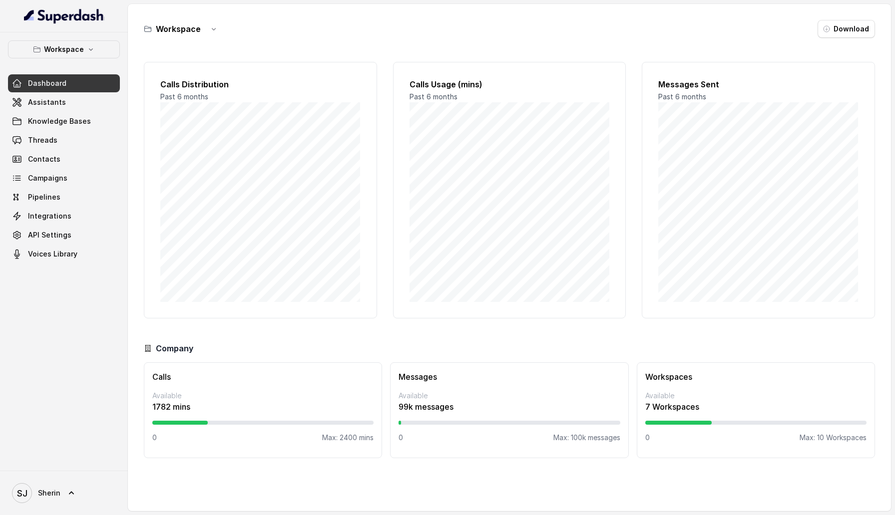 The height and width of the screenshot is (515, 895). What do you see at coordinates (47, 83) in the screenshot?
I see `span: Dashboard` at bounding box center [47, 83].